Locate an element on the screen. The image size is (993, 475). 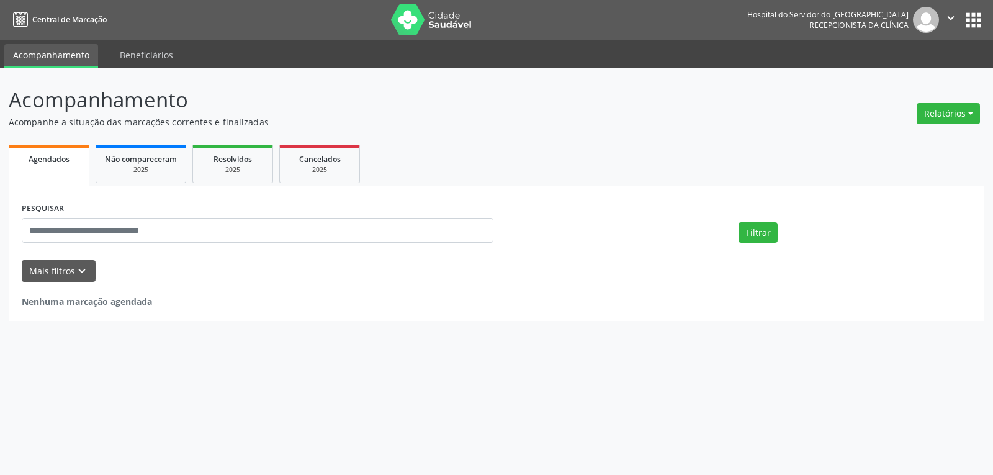
button: Filtrar is located at coordinates (758, 233).